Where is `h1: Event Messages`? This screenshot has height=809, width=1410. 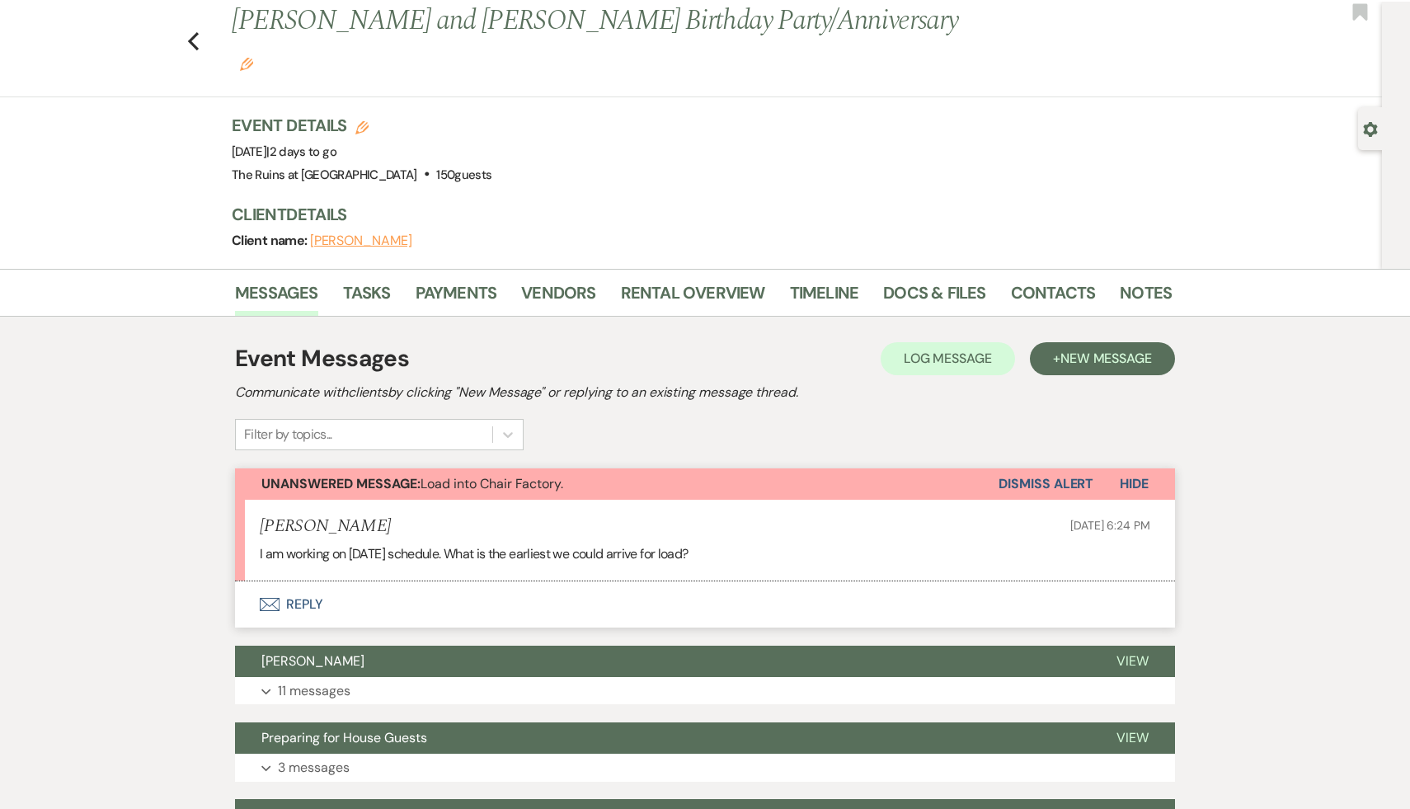 h1: Event Messages is located at coordinates (322, 359).